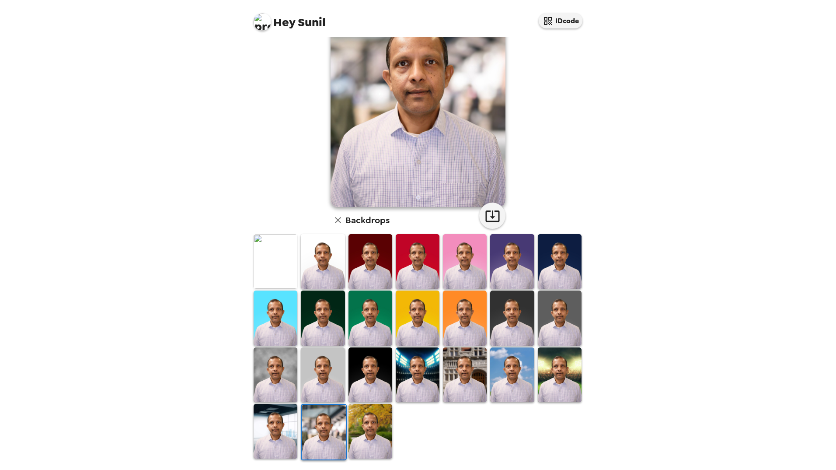 The width and height of the screenshot is (836, 470). What do you see at coordinates (561, 21) in the screenshot?
I see `button: IDcode` at bounding box center [561, 21].